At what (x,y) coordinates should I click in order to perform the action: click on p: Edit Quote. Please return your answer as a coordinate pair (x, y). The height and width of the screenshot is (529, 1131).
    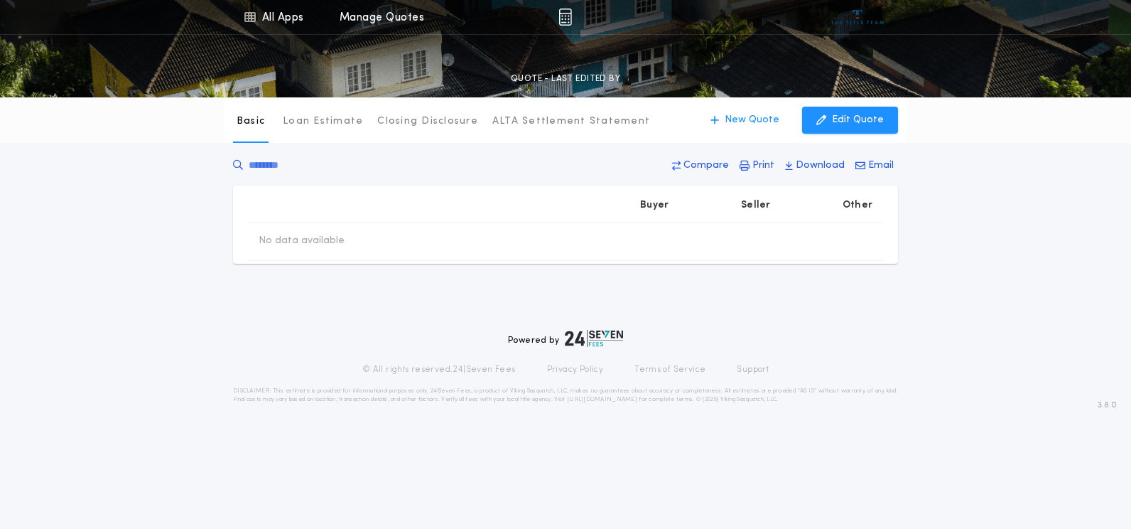
    Looking at the image, I should click on (858, 120).